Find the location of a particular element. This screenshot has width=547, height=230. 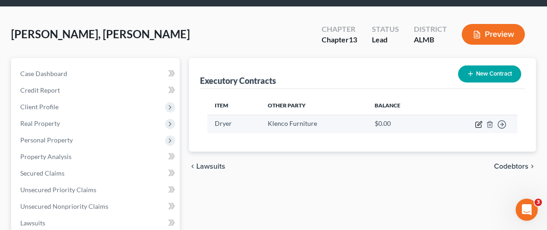

button: Preview is located at coordinates (493, 34).